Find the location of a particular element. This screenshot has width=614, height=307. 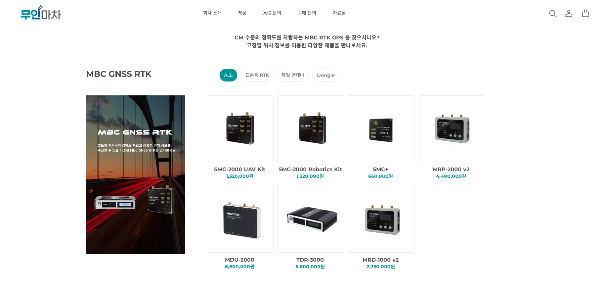

span: 4,400,000원 is located at coordinates (451, 176).